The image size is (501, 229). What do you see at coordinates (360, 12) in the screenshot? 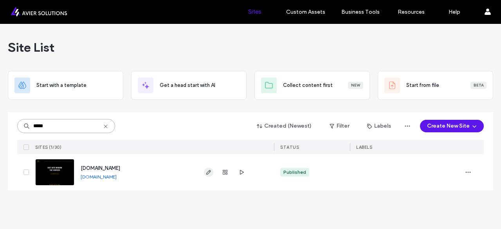
I see `label: Business Tools` at bounding box center [360, 12].